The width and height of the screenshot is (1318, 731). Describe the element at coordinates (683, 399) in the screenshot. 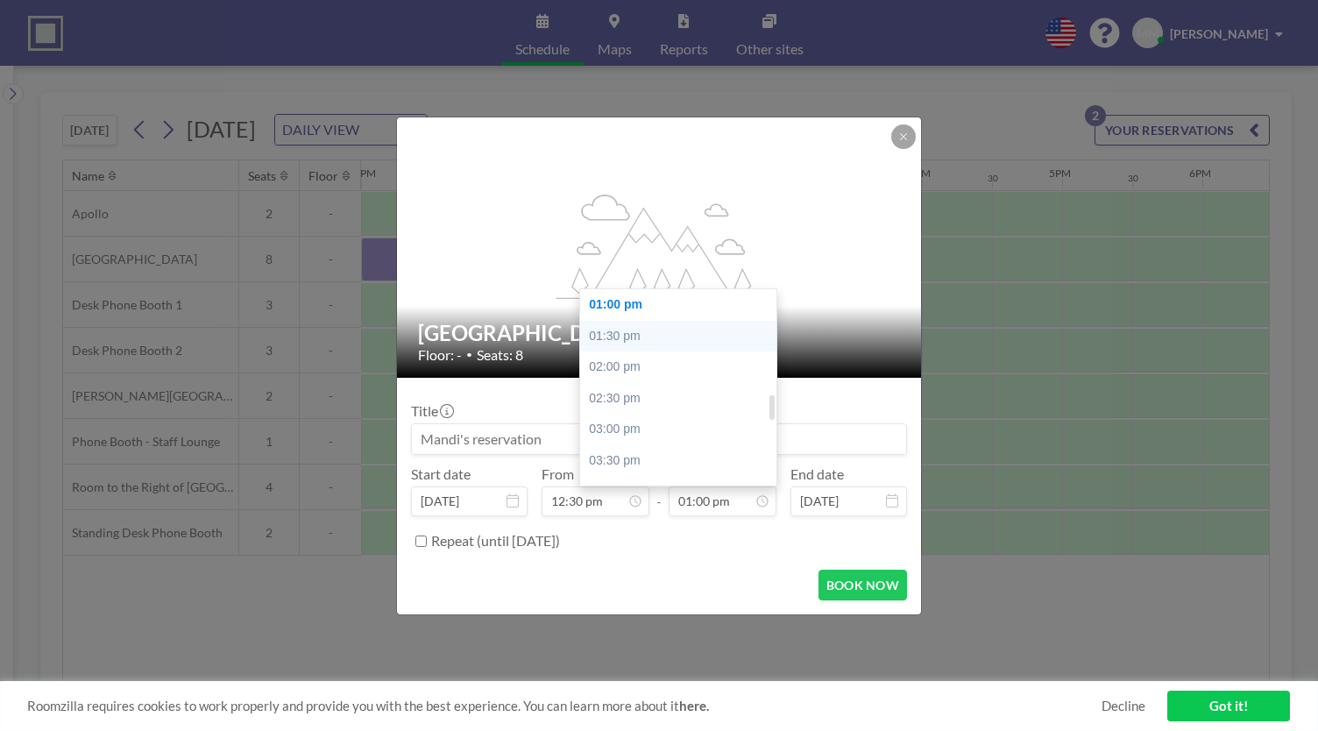

I see `div: 02:30 pm` at that location.